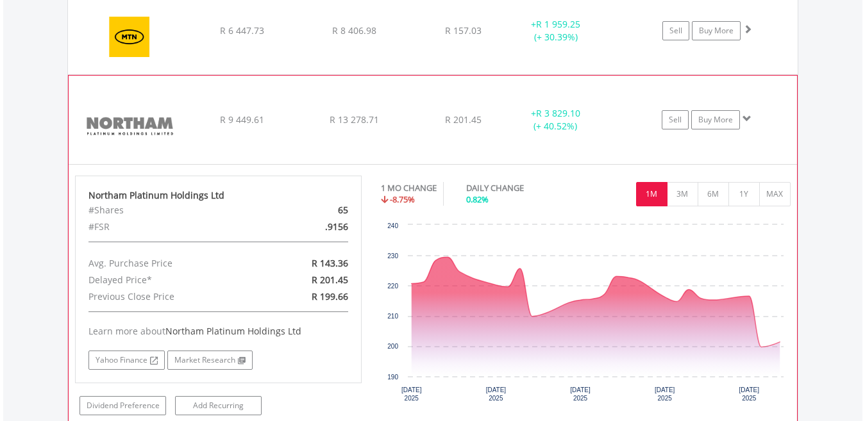 The width and height of the screenshot is (865, 421). Describe the element at coordinates (330, 263) in the screenshot. I see `span: R 143.36` at that location.